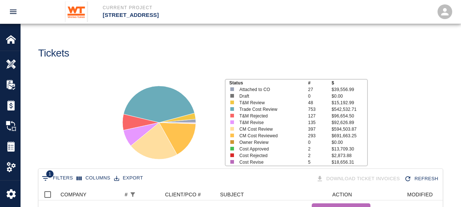 This screenshot has height=207, width=461. What do you see at coordinates (320, 136) in the screenshot?
I see `p: 293` at bounding box center [320, 136].